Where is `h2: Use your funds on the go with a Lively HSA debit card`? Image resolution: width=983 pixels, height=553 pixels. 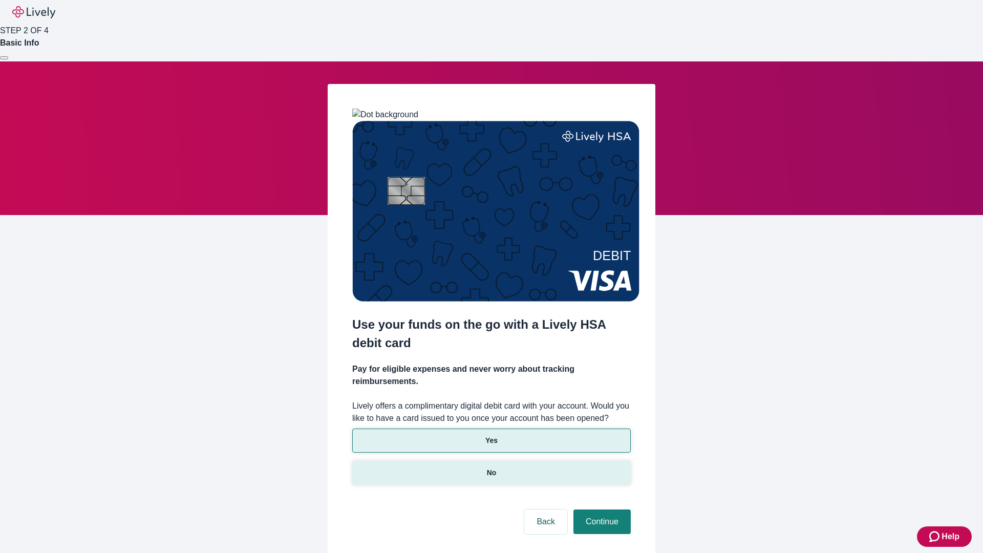
h2: Use your funds on the go with a Lively HSA debit card is located at coordinates (491, 334).